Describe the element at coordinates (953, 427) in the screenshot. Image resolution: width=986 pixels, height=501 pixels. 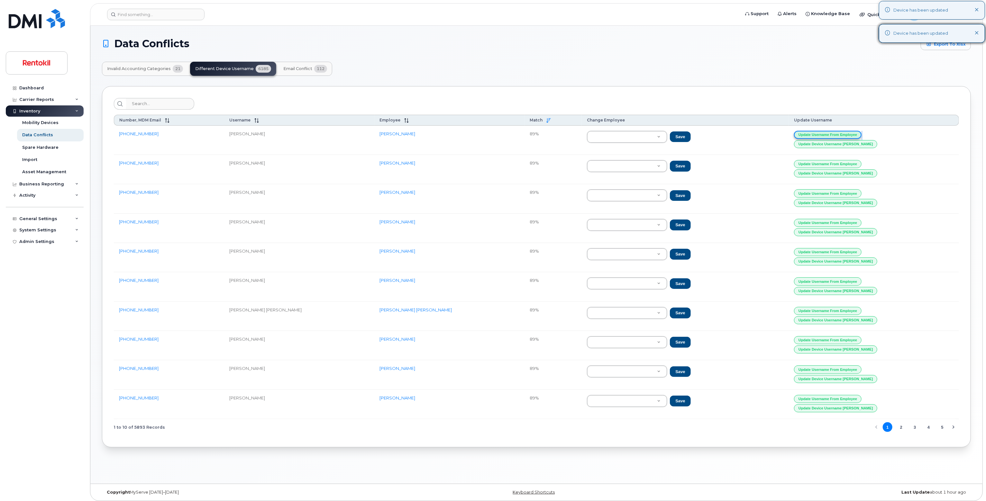
I see `button: Next Page` at that location.